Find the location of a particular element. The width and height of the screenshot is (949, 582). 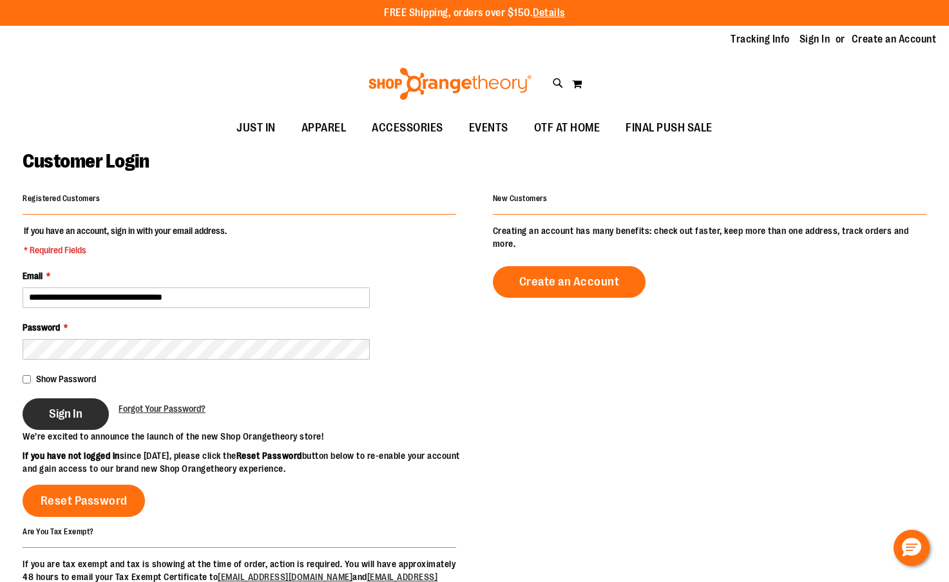

span: APPAREL is located at coordinates (324, 128).